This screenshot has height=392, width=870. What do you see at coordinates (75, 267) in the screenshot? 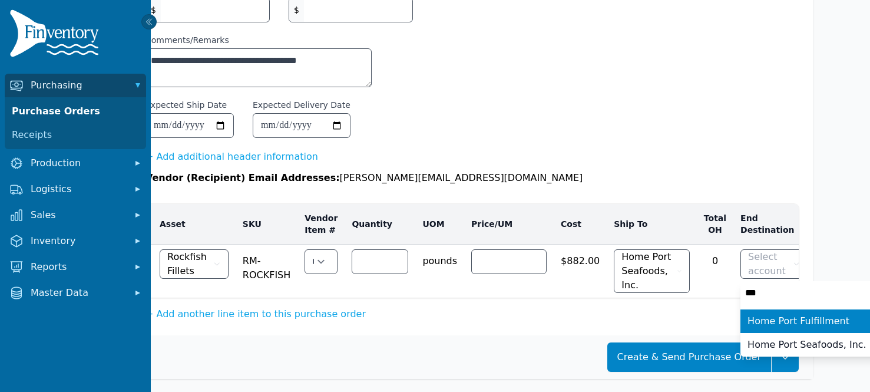
I see `button: Reports` at bounding box center [75, 267].